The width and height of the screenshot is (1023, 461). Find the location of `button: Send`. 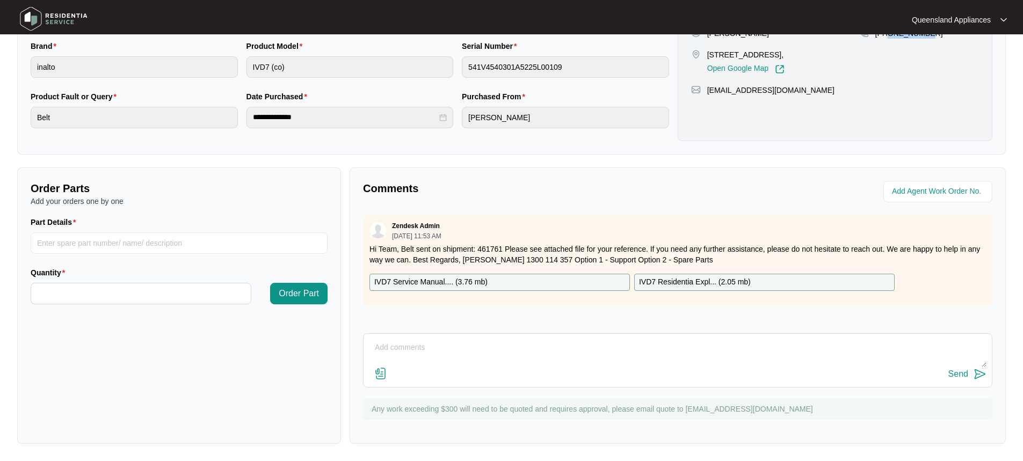

button: Send is located at coordinates (967, 374).